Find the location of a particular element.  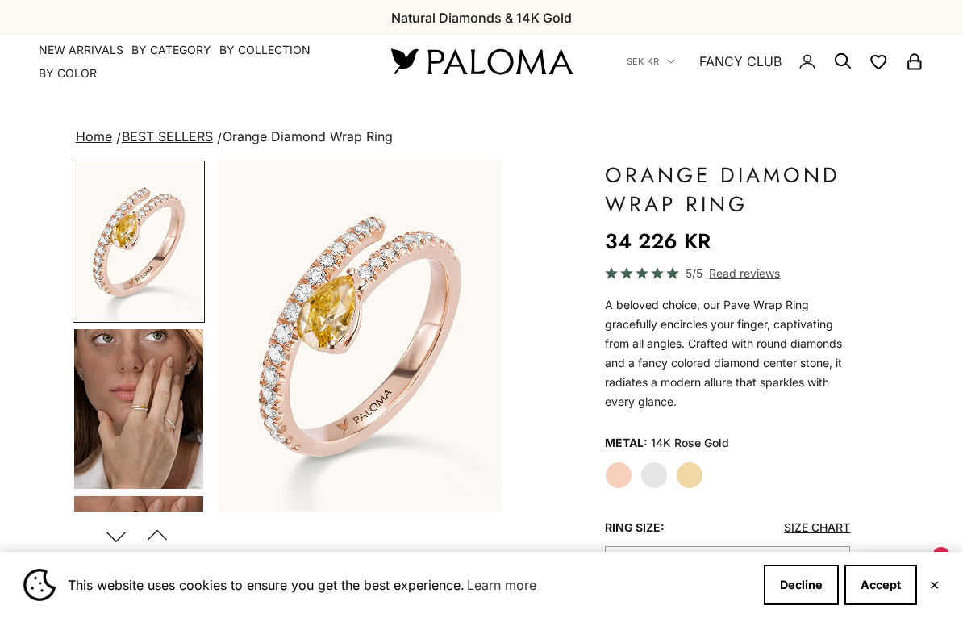

a: Learn more is located at coordinates (502, 585).